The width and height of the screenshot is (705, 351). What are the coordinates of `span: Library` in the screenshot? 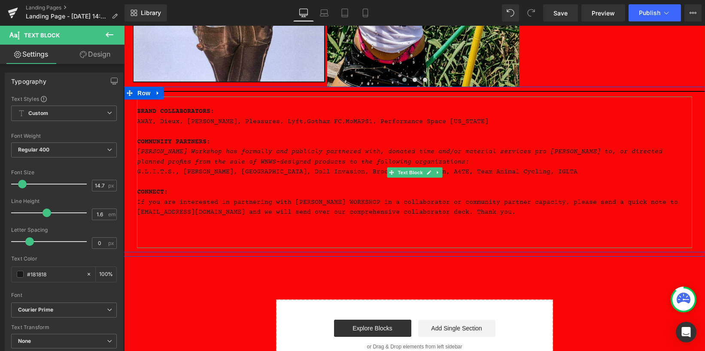 It's located at (151, 13).